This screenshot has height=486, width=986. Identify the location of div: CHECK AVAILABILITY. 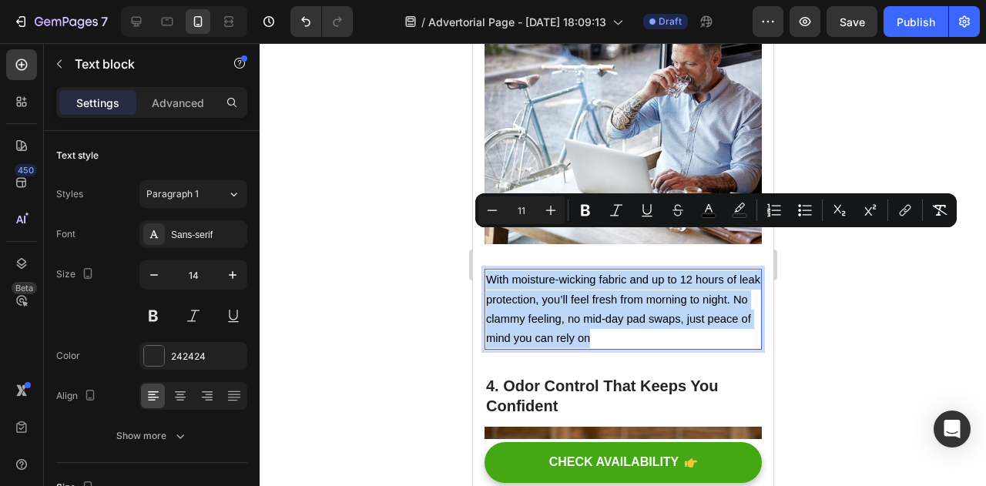
(141, 419).